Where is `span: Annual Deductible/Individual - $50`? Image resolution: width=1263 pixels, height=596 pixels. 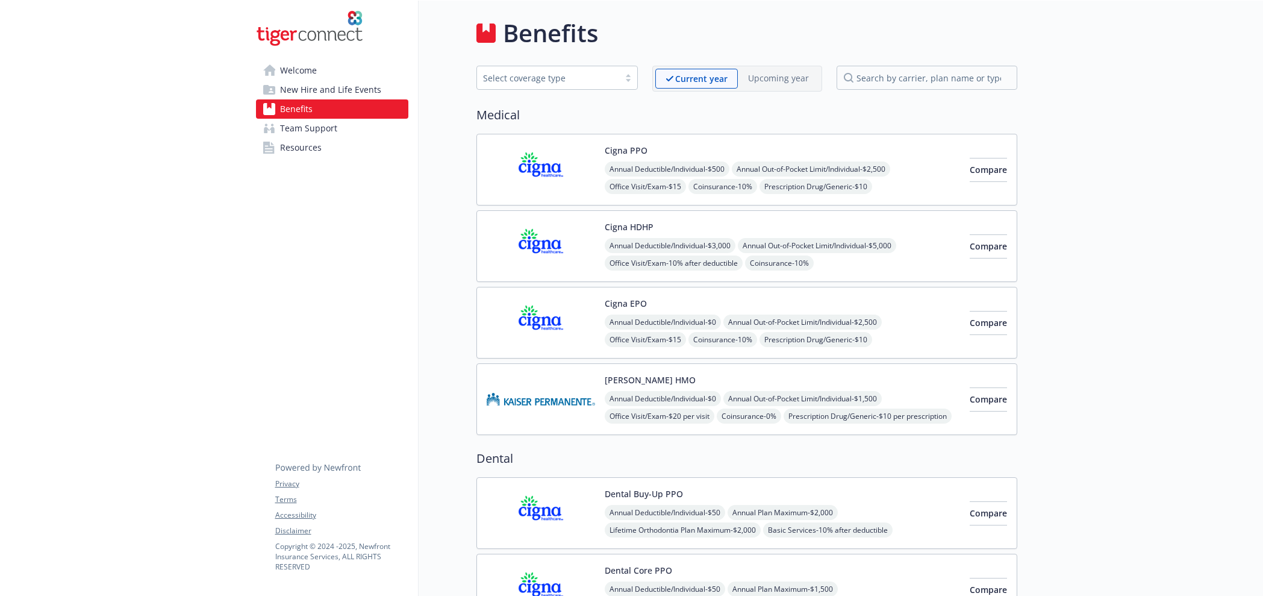 span: Annual Deductible/Individual - $50 is located at coordinates (665, 512).